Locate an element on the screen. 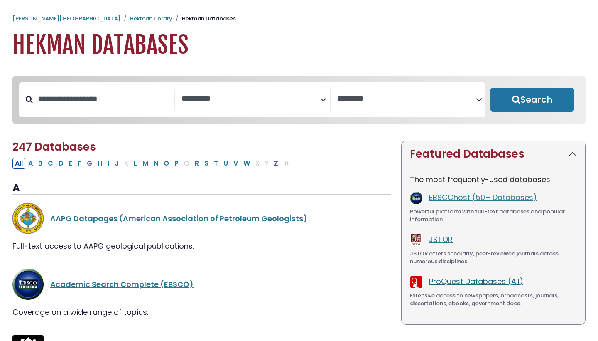 The height and width of the screenshot is (341, 598). button: Filter Results L is located at coordinates (135, 163).